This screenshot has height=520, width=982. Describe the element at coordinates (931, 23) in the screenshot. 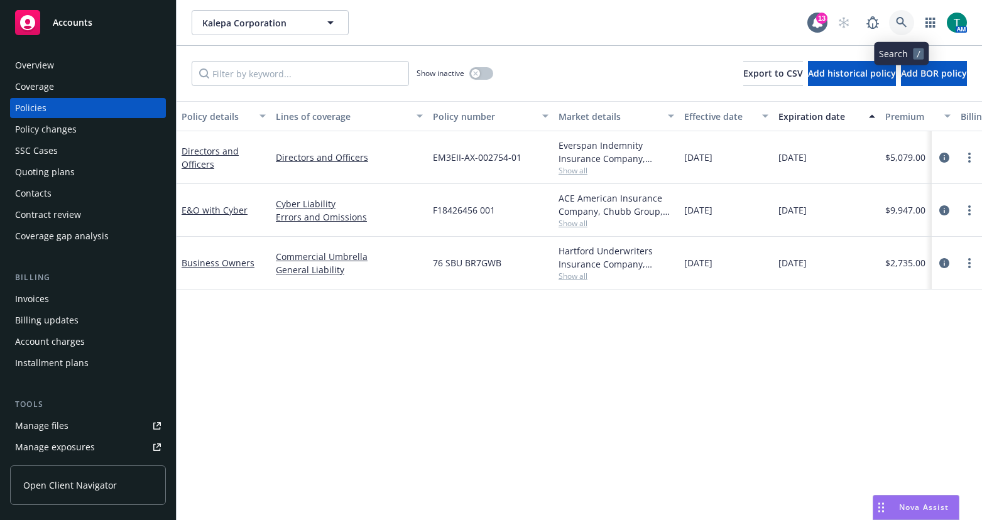

I see `a: Switch app` at that location.